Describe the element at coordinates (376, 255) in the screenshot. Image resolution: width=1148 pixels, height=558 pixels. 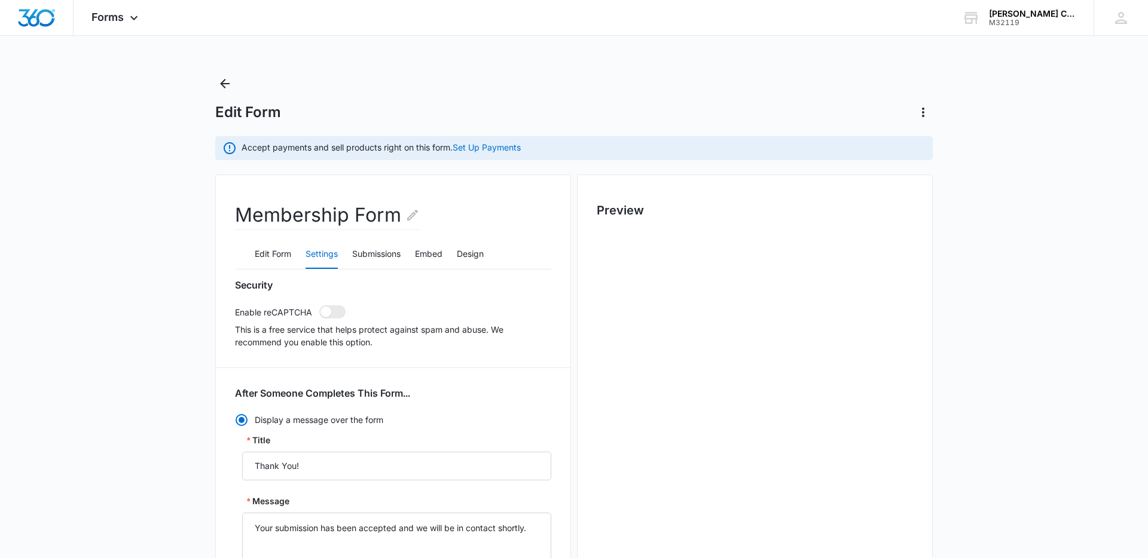
I see `button: Submissions` at that location.